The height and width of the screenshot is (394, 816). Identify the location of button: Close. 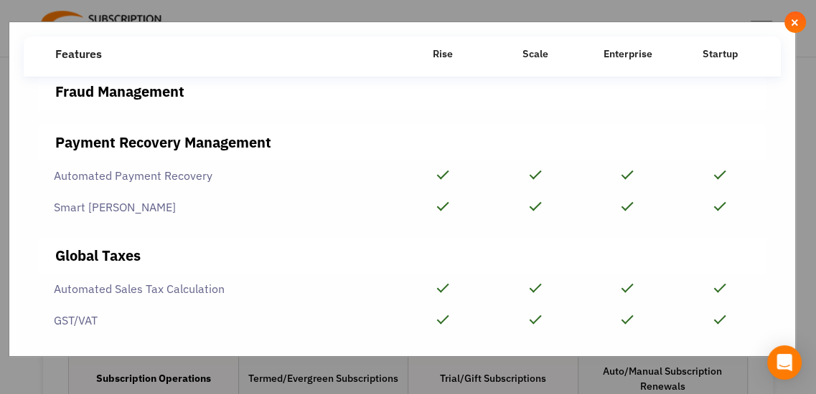
(795, 22).